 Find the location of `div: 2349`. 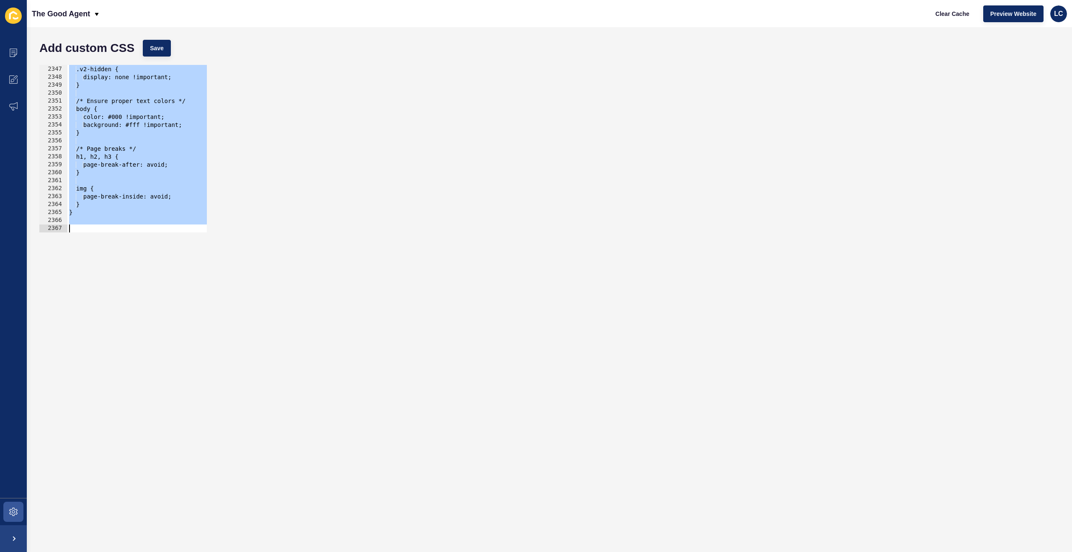

div: 2349 is located at coordinates (53, 85).